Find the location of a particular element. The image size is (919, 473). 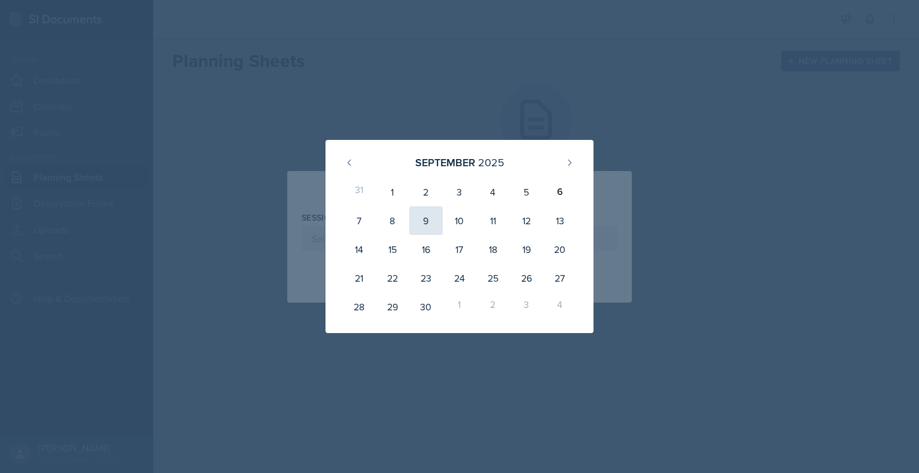

div: 6 is located at coordinates (560, 192).